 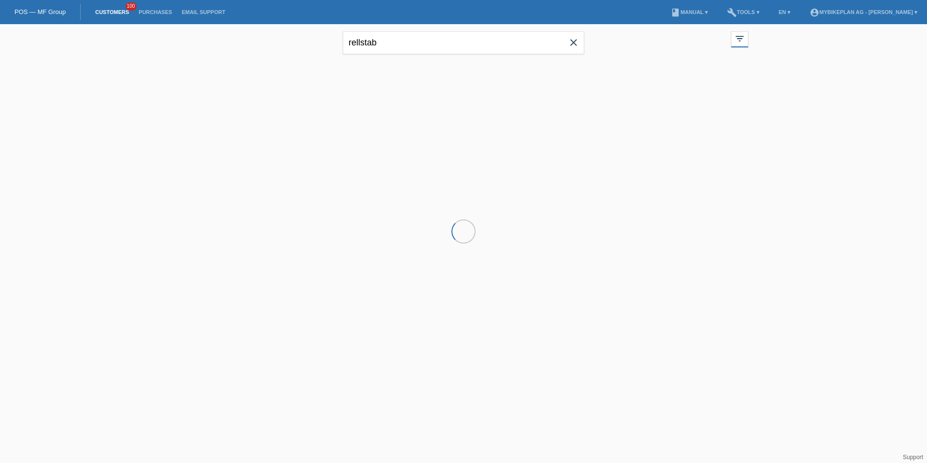 What do you see at coordinates (112, 12) in the screenshot?
I see `a: Customers` at bounding box center [112, 12].